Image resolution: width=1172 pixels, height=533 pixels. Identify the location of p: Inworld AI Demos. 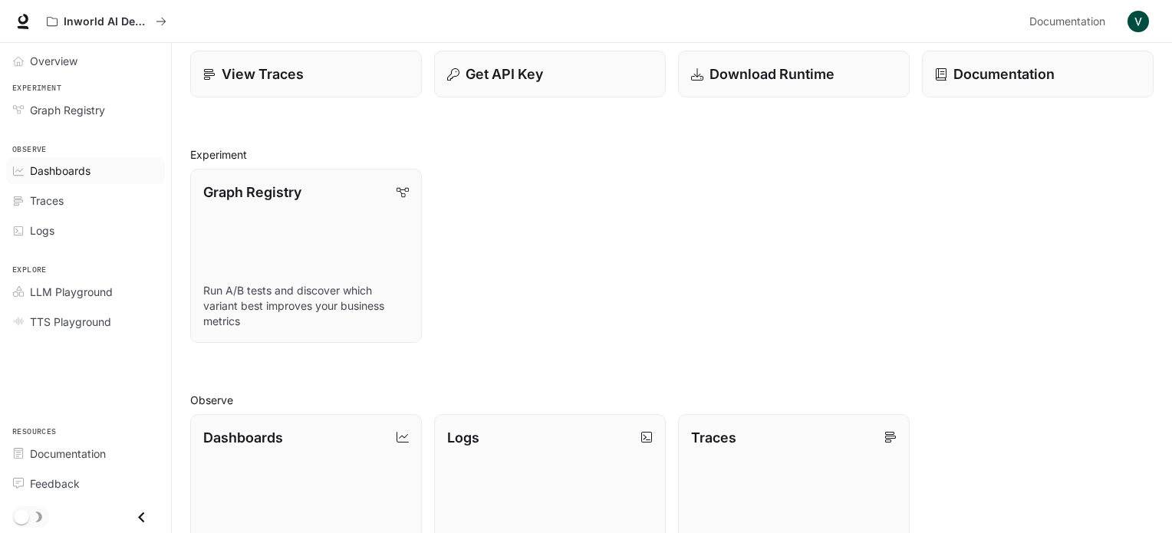
(107, 21).